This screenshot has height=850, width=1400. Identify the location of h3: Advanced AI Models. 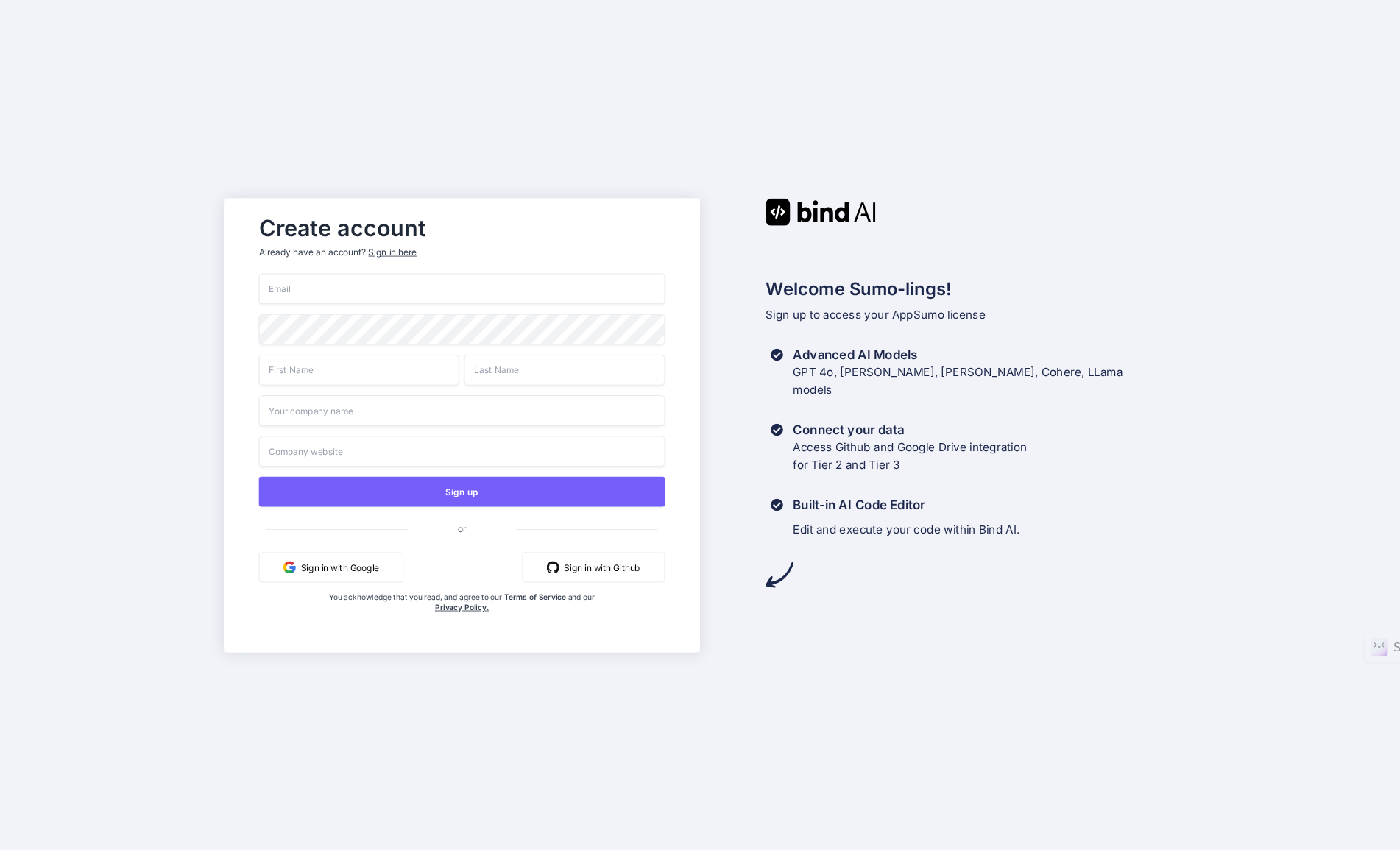
(958, 355).